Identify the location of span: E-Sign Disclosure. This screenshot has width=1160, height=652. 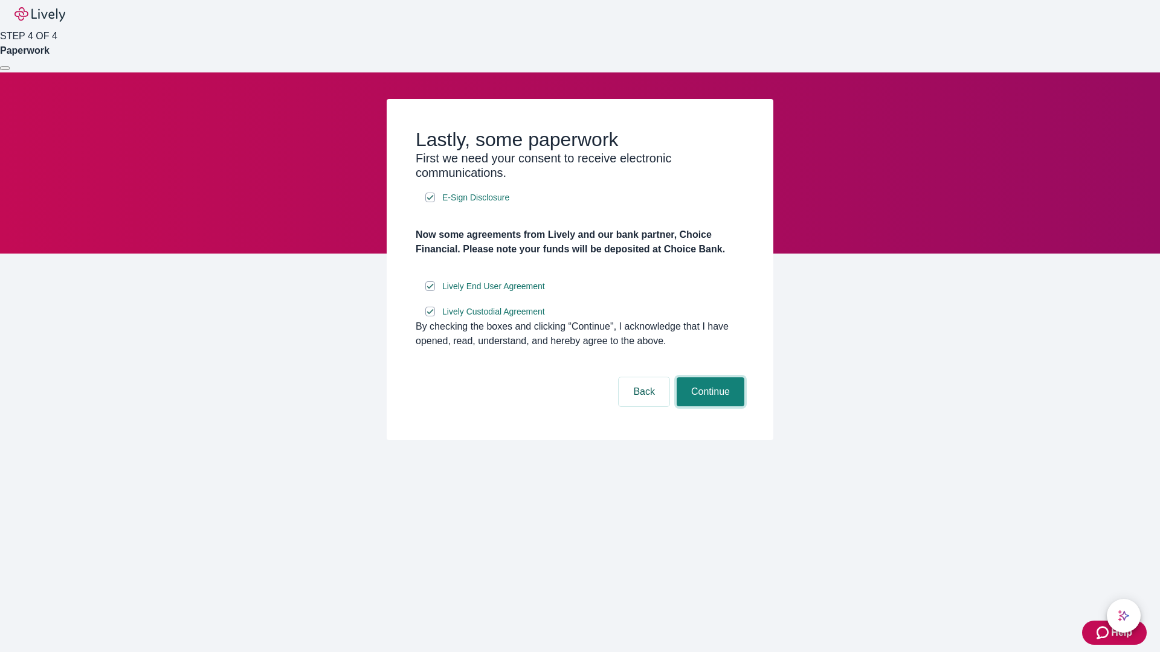
(475, 198).